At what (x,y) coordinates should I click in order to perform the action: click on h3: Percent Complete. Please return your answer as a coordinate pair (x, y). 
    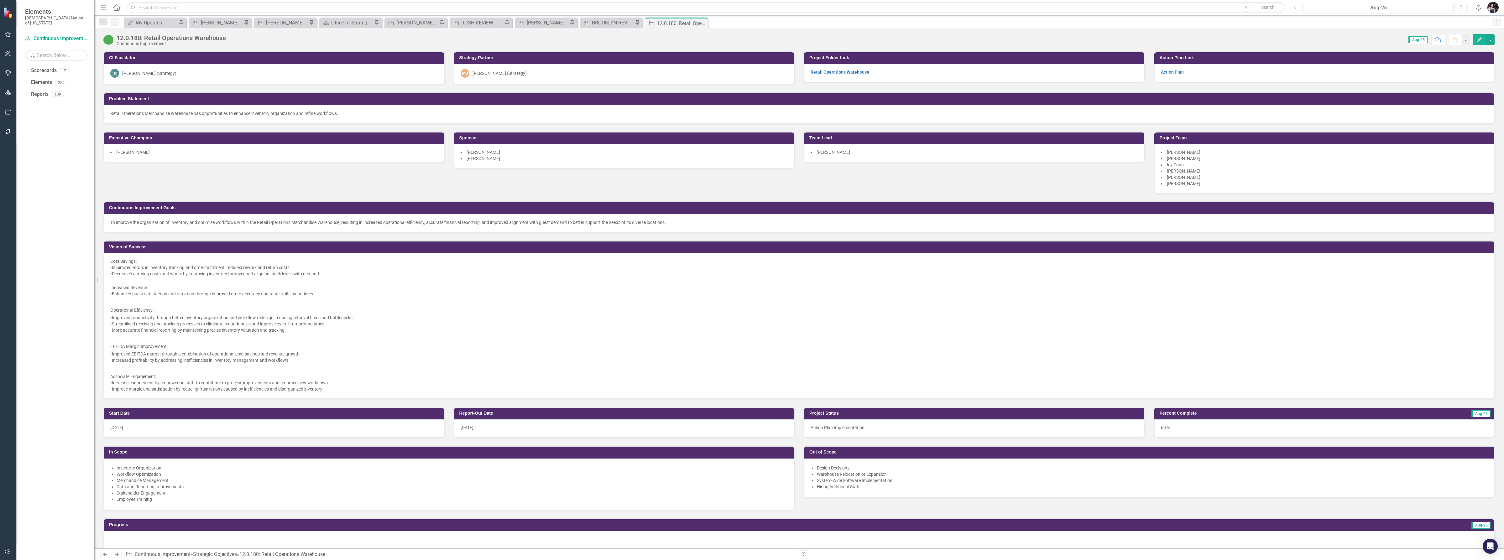
    Looking at the image, I should click on (1268, 413).